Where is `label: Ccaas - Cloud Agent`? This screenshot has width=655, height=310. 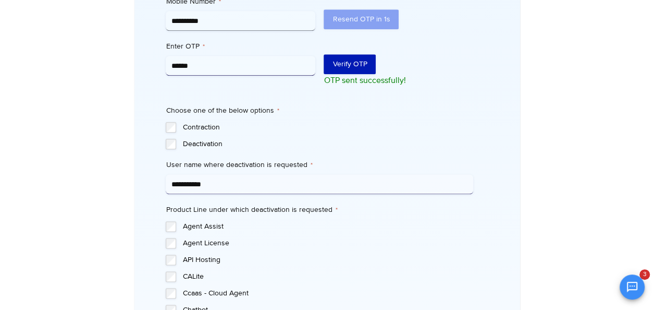
label: Ccaas - Cloud Agent is located at coordinates (328, 293).